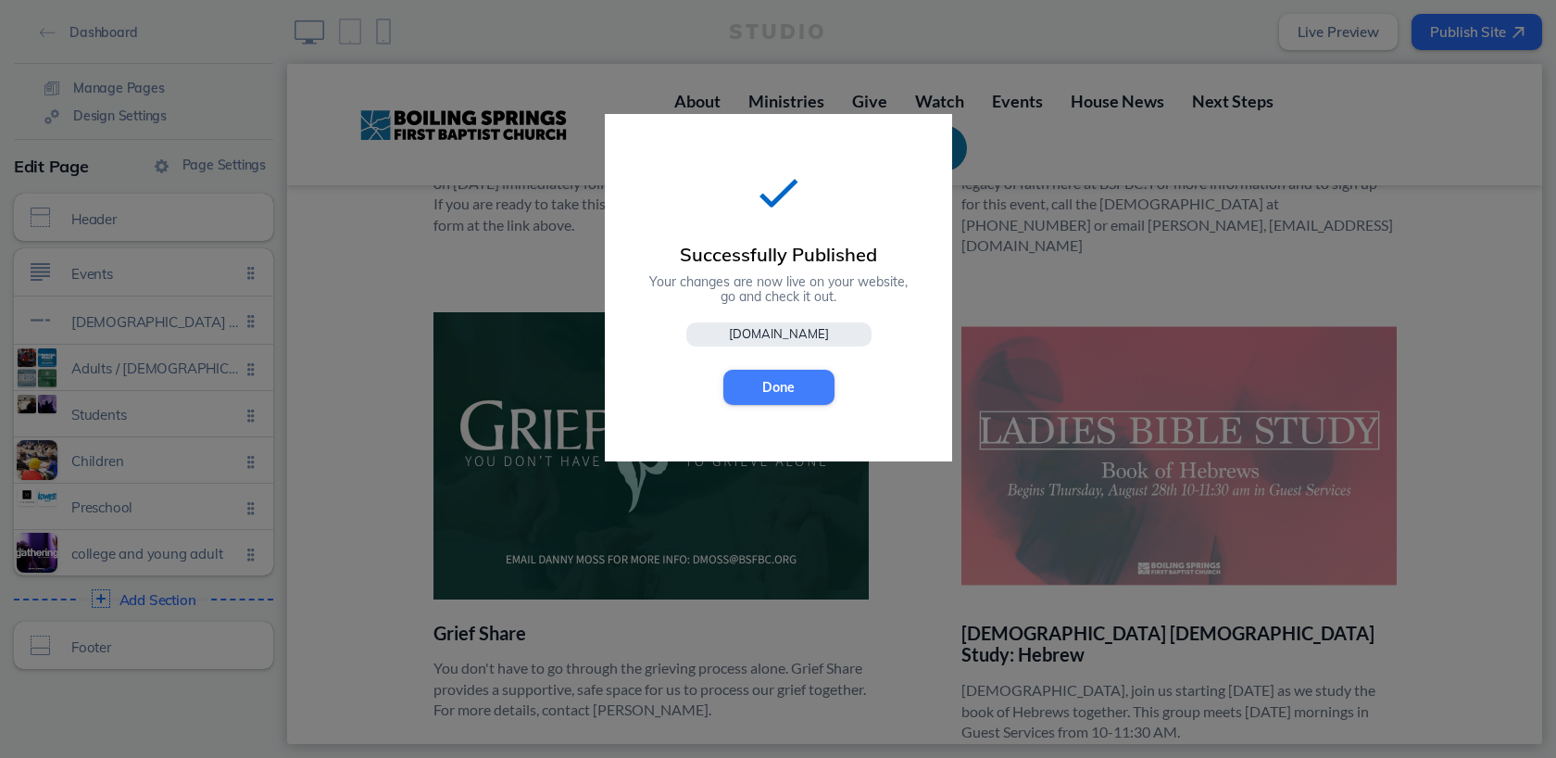 This screenshot has height=758, width=1556. What do you see at coordinates (652, 37) in the screenshot?
I see `a: Watch` at bounding box center [652, 37].